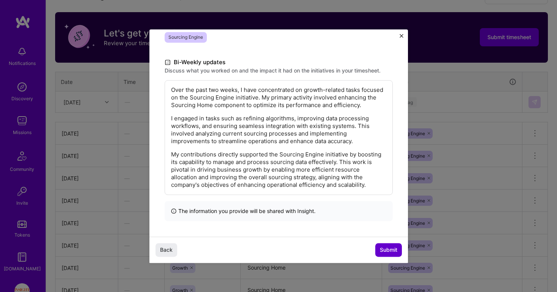 The image size is (557, 292). What do you see at coordinates (174, 211) in the screenshot?
I see `i: icon InfoBlack` at bounding box center [174, 211].